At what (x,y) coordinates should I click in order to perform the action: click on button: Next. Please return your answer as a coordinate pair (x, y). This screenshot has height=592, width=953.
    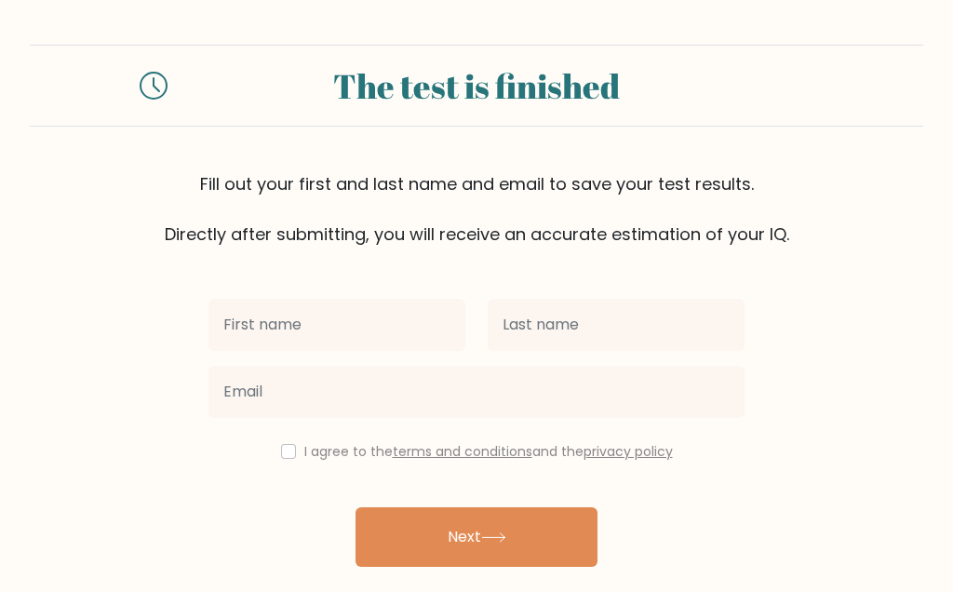
    Looking at the image, I should click on (476, 537).